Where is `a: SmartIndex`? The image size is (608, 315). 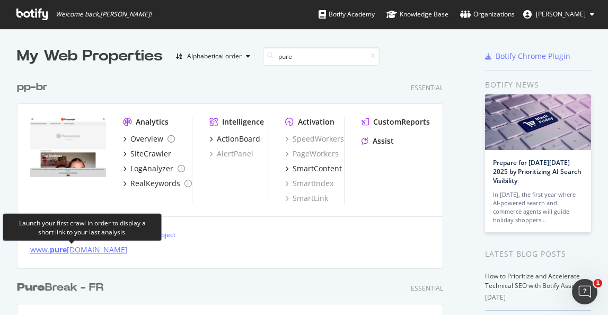
a: SmartIndex is located at coordinates (309, 183).